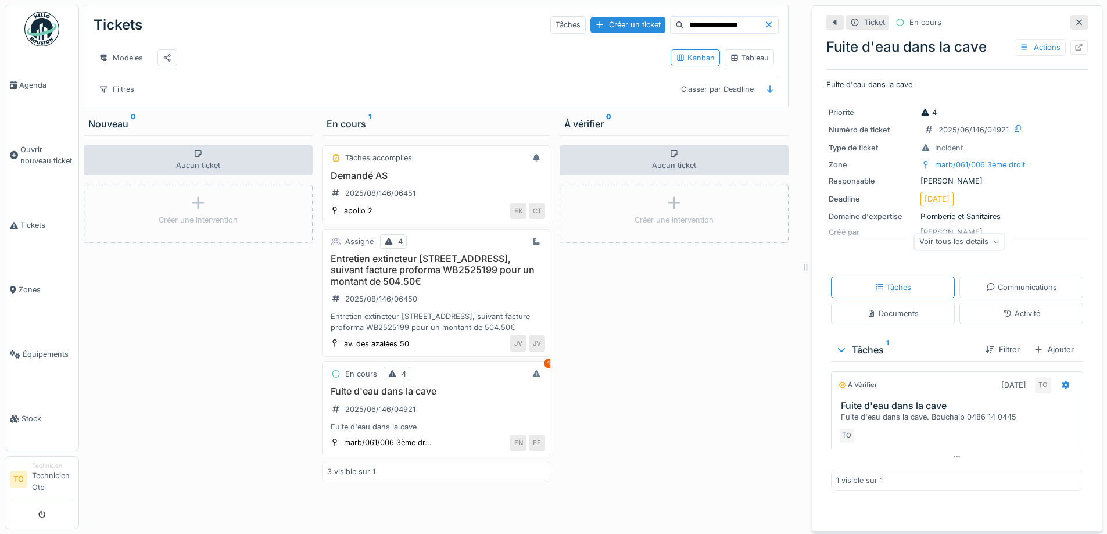 The image size is (1107, 534). Describe the element at coordinates (48, 354) in the screenshot. I see `span: Équipements` at that location.